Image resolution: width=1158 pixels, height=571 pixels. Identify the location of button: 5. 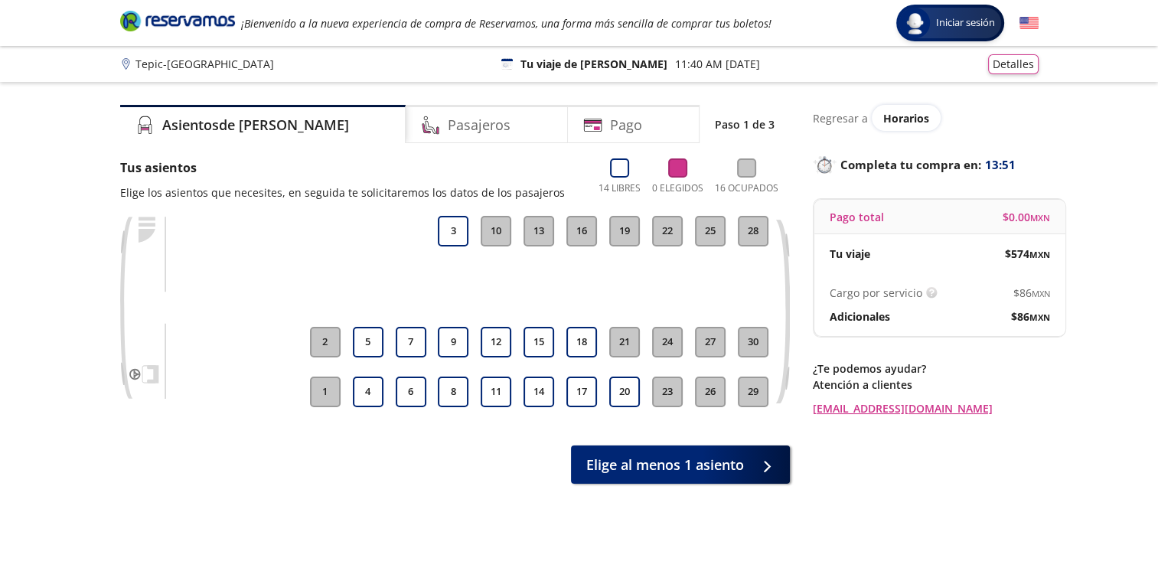
(368, 342).